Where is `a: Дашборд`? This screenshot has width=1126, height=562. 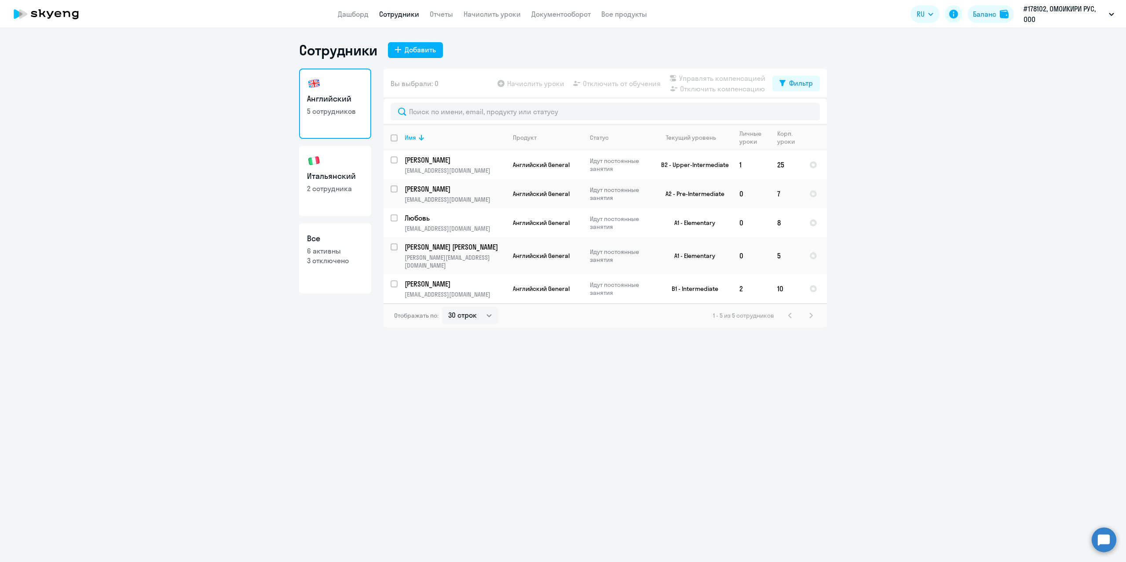 a: Дашборд is located at coordinates (353, 14).